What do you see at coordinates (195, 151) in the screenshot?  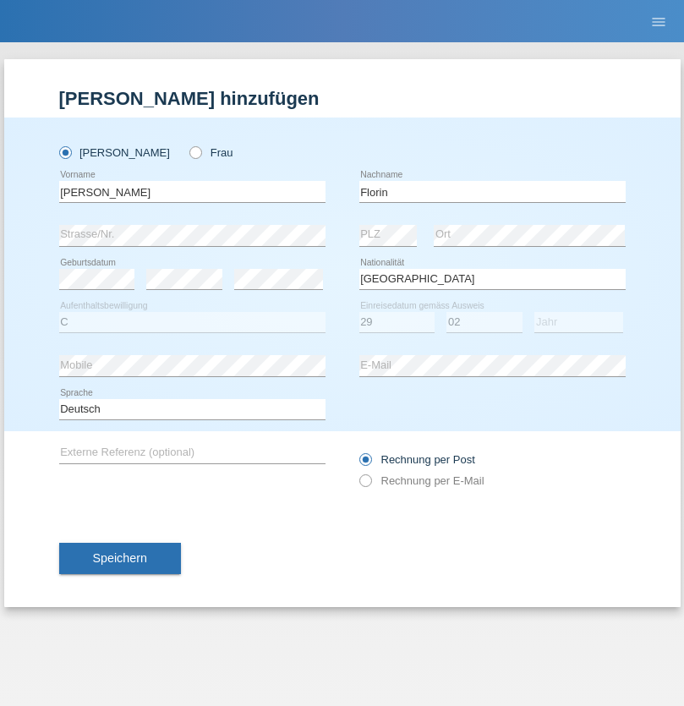 I see `input: Frau` at bounding box center [195, 151].